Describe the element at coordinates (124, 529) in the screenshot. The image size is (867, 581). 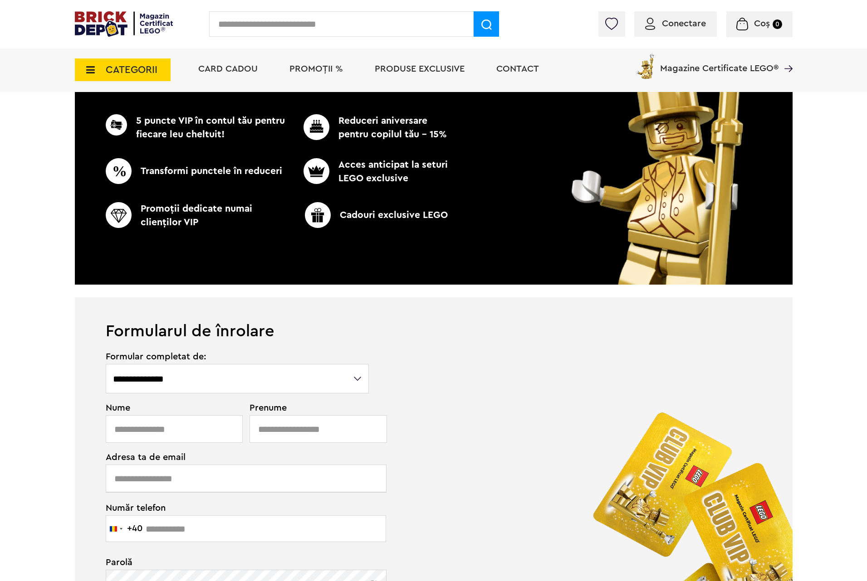
I see `button: Selected country` at that location.